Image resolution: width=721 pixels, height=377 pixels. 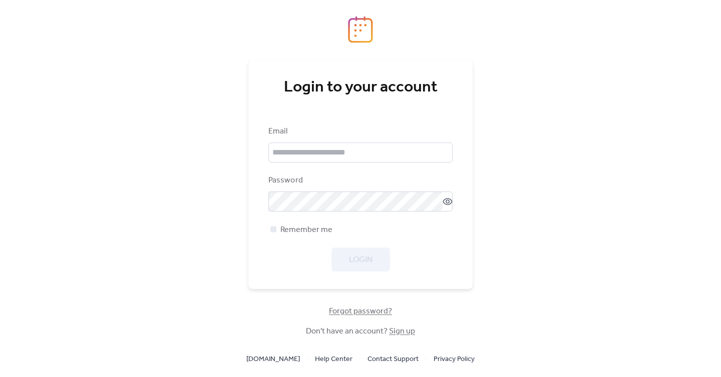 What do you see at coordinates (454, 359) in the screenshot?
I see `a: Privacy Policy` at bounding box center [454, 359].